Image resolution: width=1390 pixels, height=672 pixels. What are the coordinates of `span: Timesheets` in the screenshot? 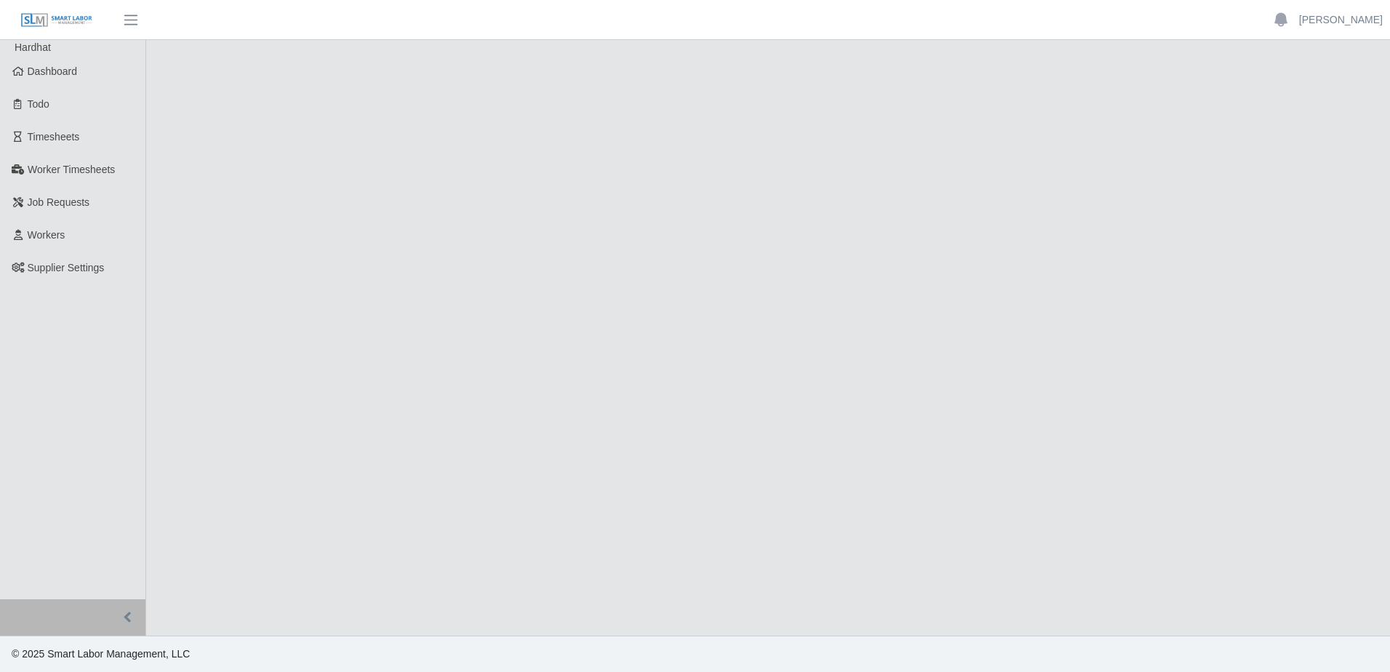 It's located at (54, 137).